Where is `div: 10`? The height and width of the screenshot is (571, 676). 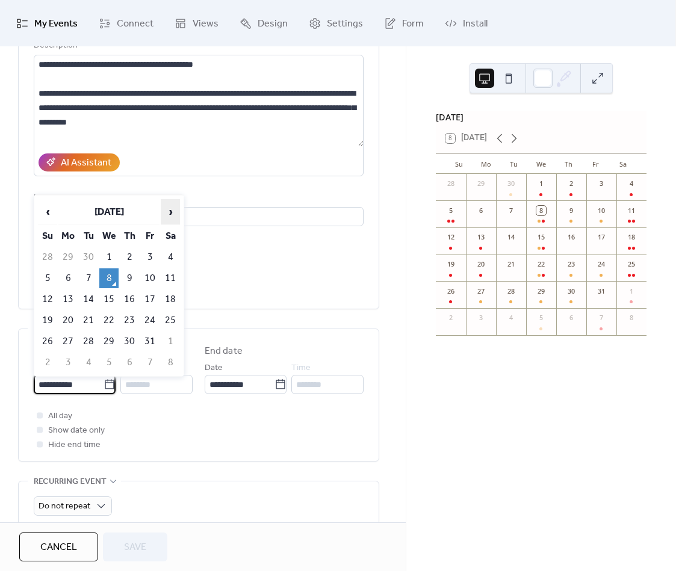
div: 10 is located at coordinates (601, 211).